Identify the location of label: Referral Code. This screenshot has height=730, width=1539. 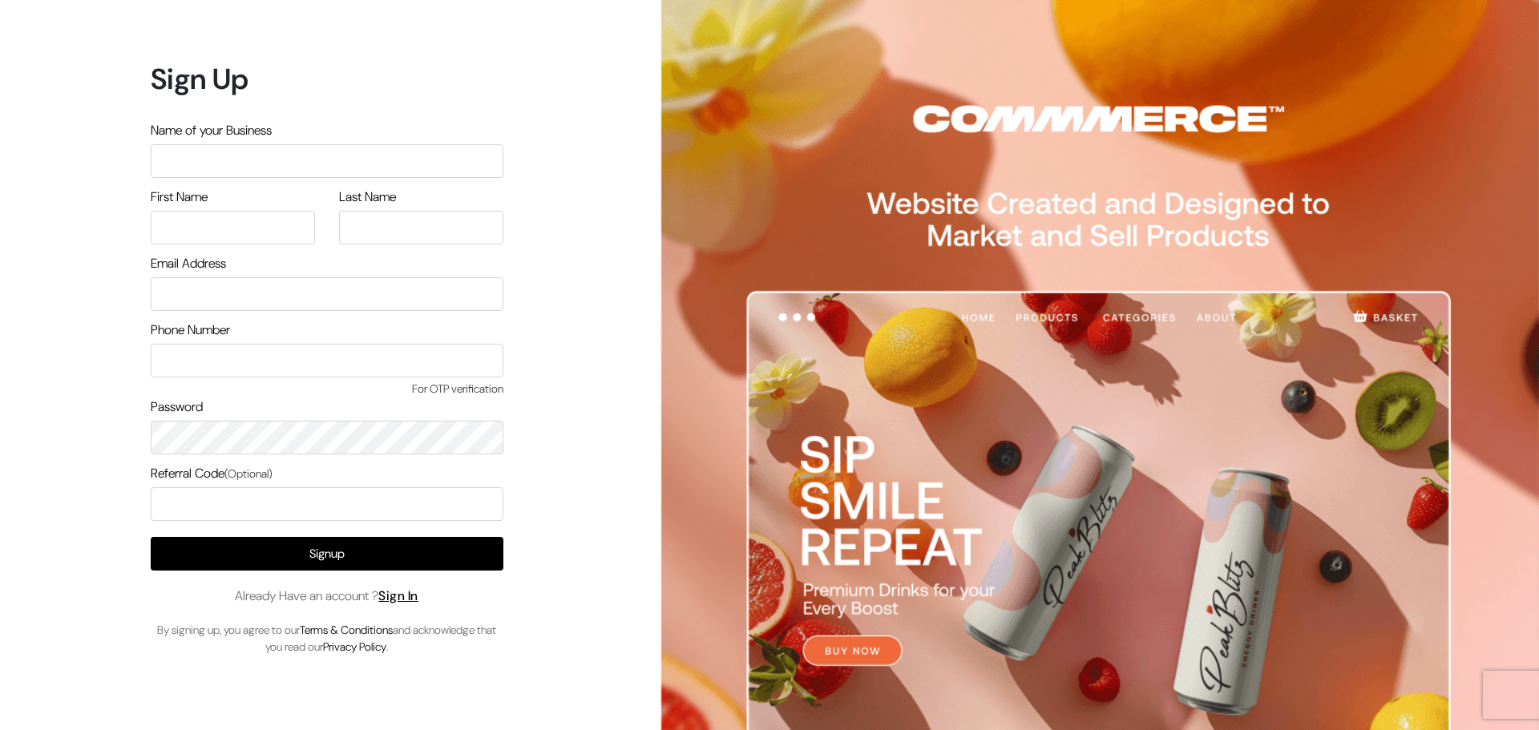
(212, 474).